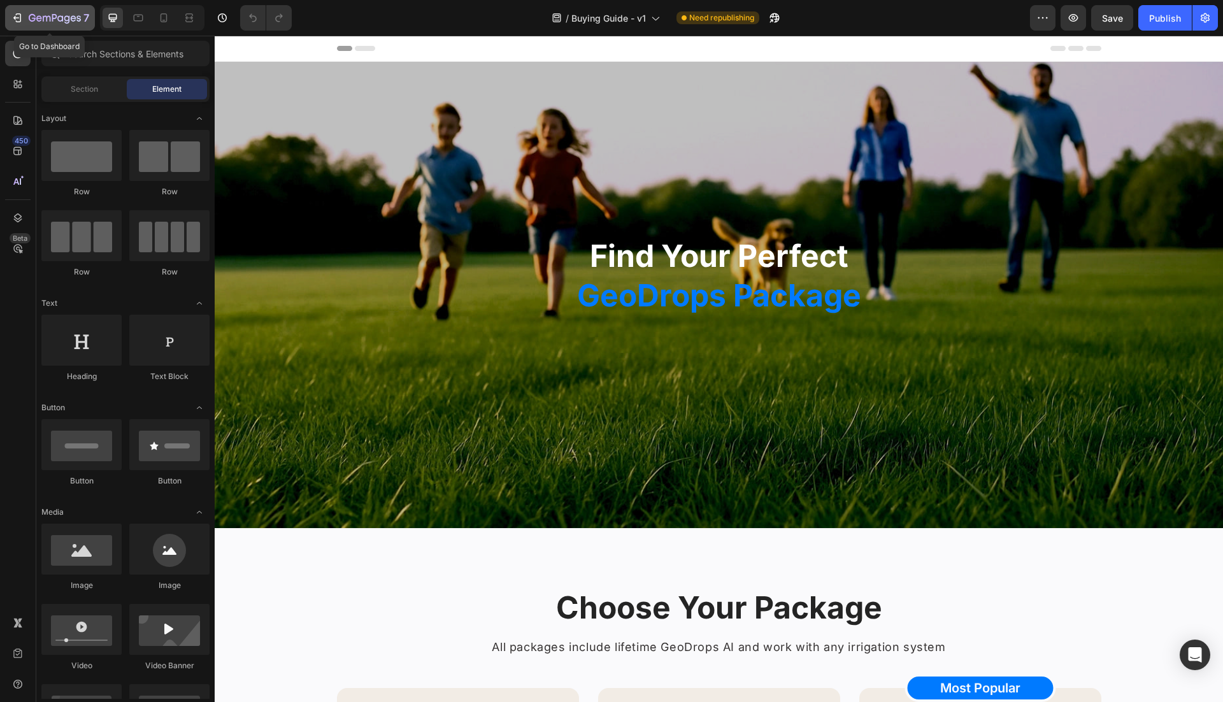  Describe the element at coordinates (82, 666) in the screenshot. I see `div: Video` at that location.